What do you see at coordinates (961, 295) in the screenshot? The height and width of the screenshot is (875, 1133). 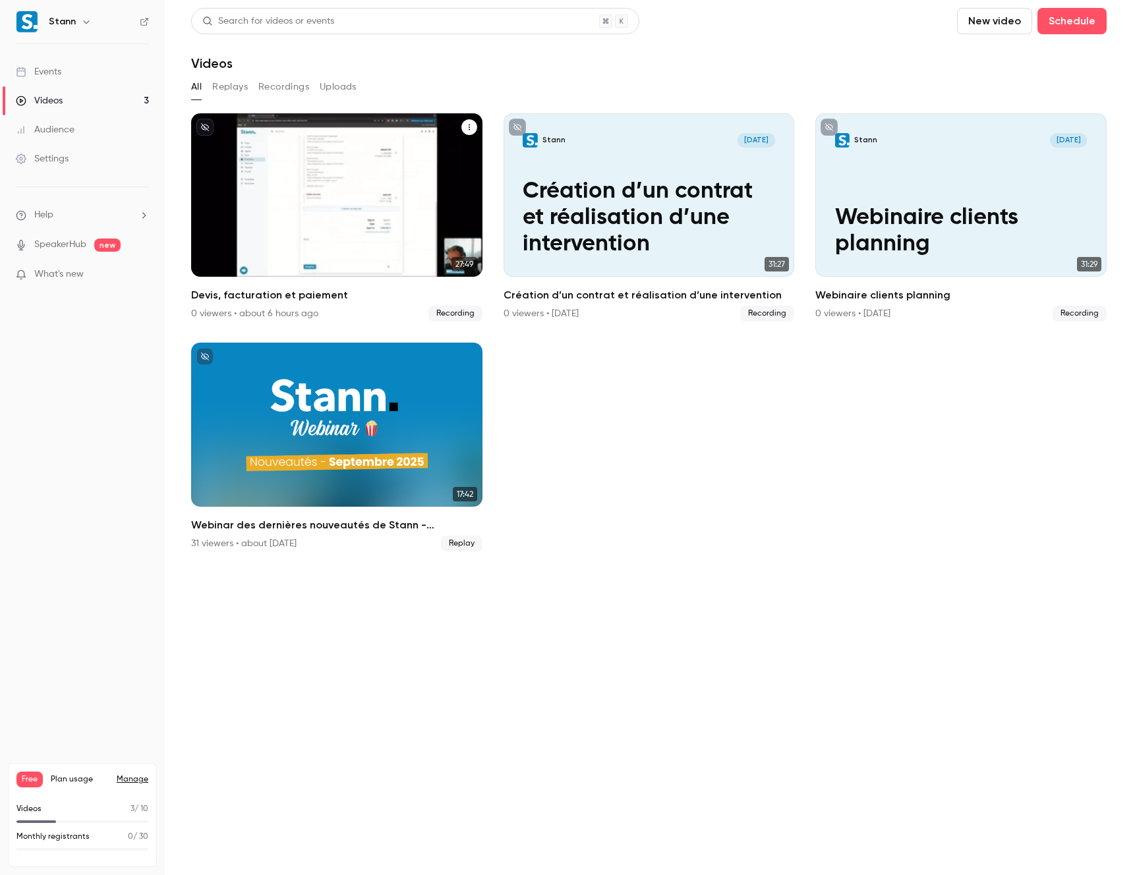 I see `h2: Webinaire clients planning` at bounding box center [961, 295].